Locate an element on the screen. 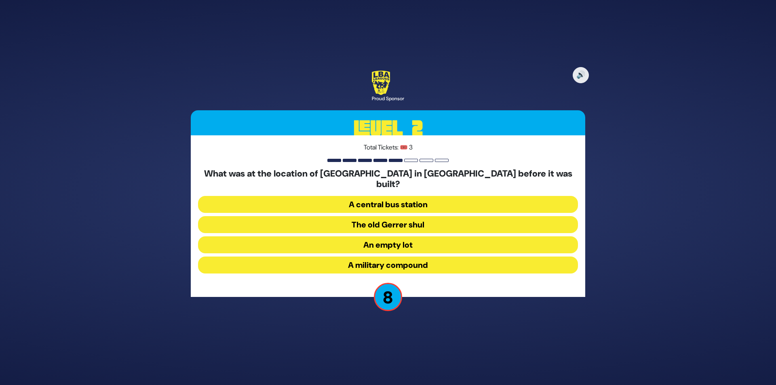 This screenshot has height=385, width=776. p: 8 is located at coordinates (388, 297).